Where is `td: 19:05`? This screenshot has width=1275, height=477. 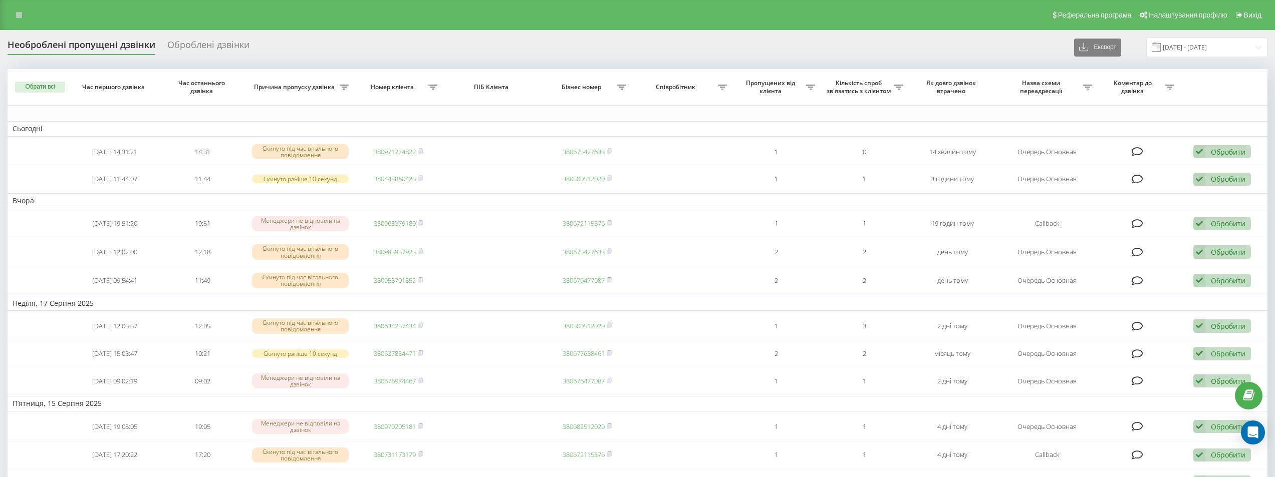 td: 19:05 is located at coordinates (203, 427).